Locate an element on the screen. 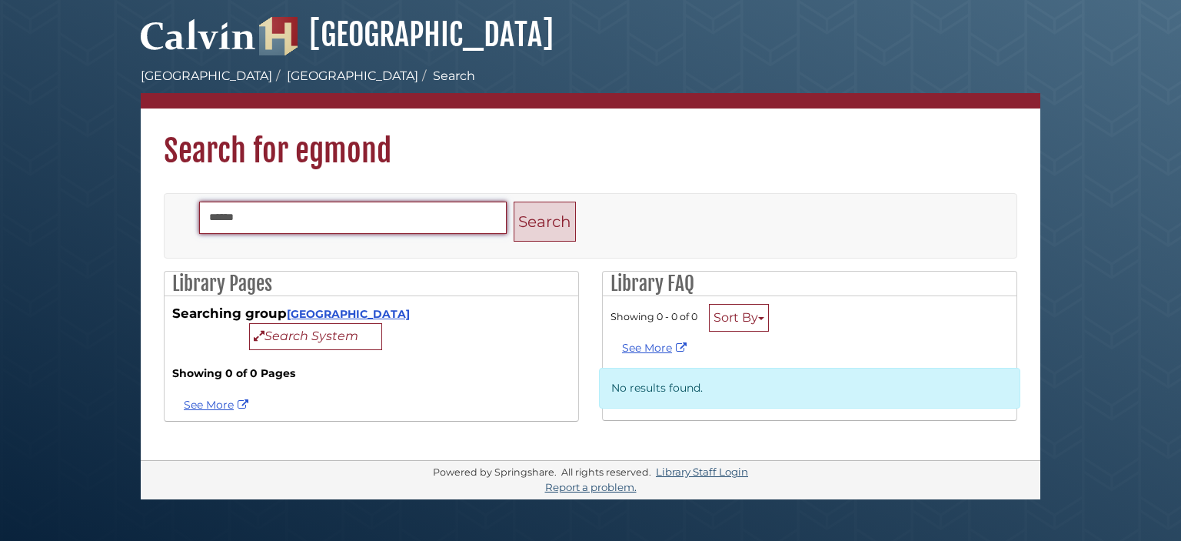 The image size is (1181, 541). div: Searching group is located at coordinates (371, 327).